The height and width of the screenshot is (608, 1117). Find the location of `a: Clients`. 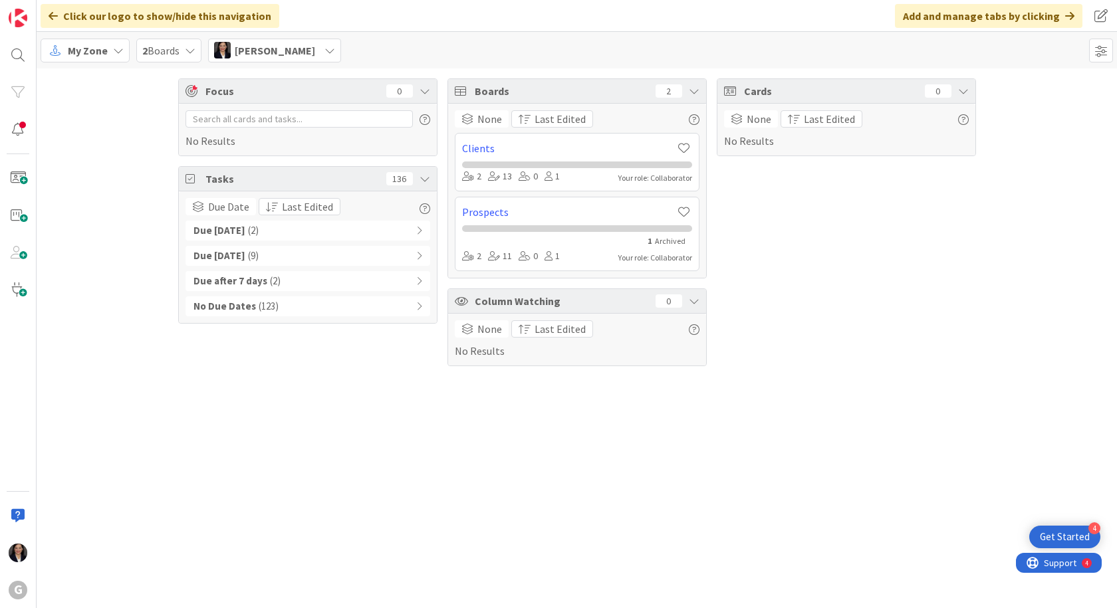

a: Clients is located at coordinates (569, 148).